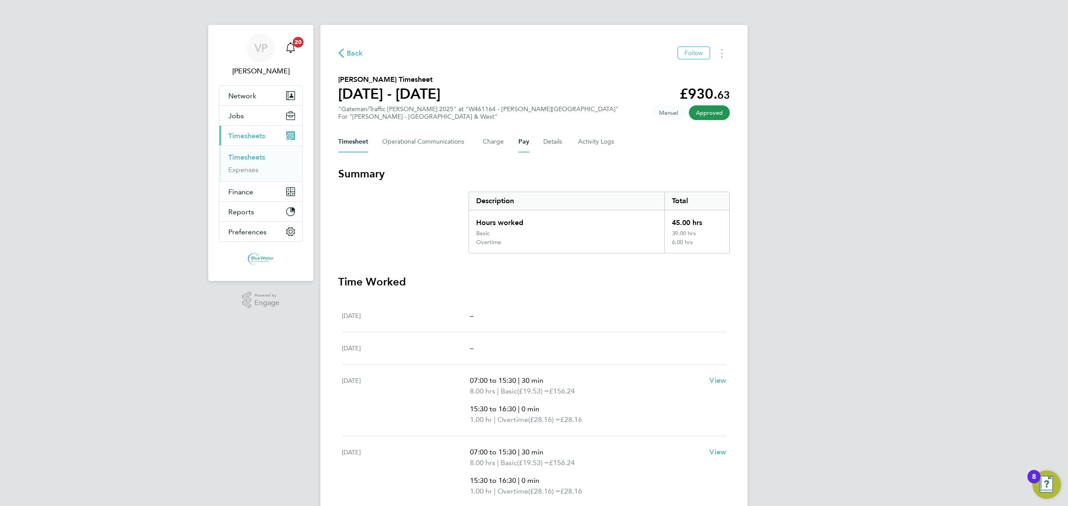 Image resolution: width=1068 pixels, height=506 pixels. I want to click on span: Engage, so click(267, 303).